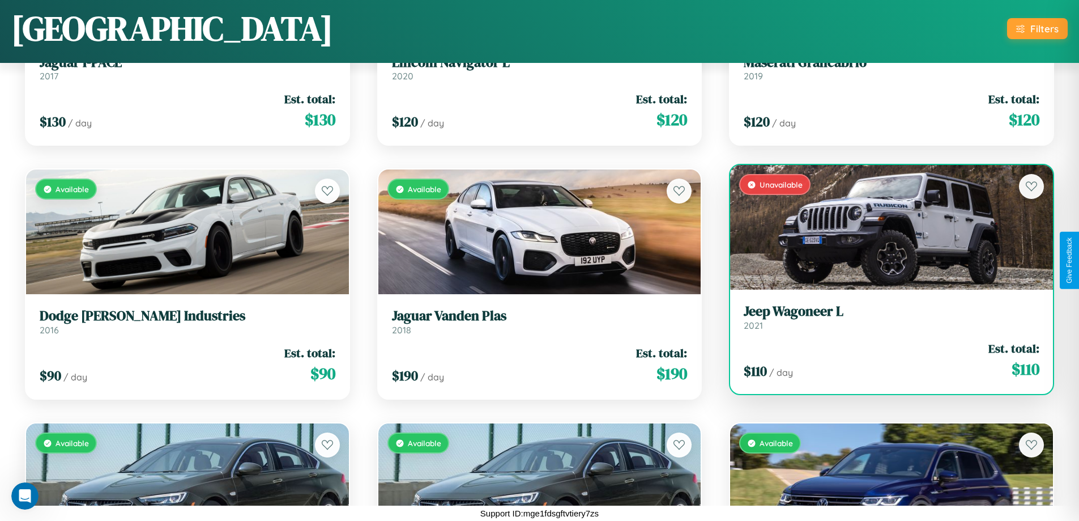 The height and width of the screenshot is (521, 1079). Describe the element at coordinates (1037, 28) in the screenshot. I see `button: Filters` at that location.